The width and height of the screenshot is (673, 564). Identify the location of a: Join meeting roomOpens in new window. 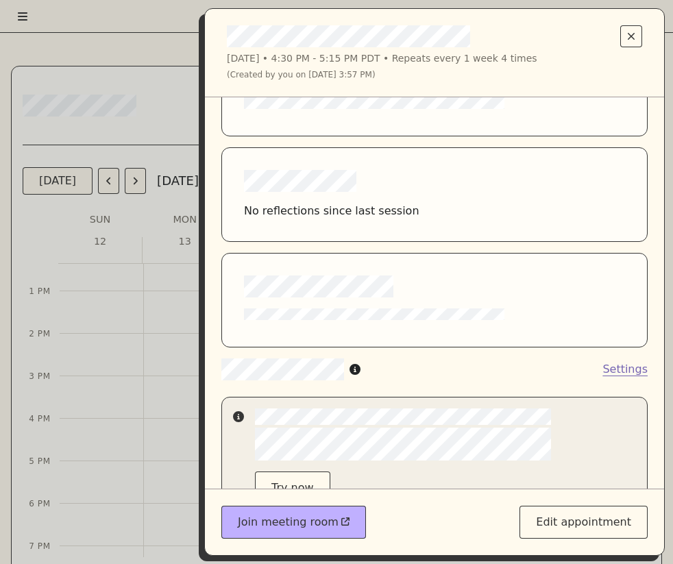
(294, 521).